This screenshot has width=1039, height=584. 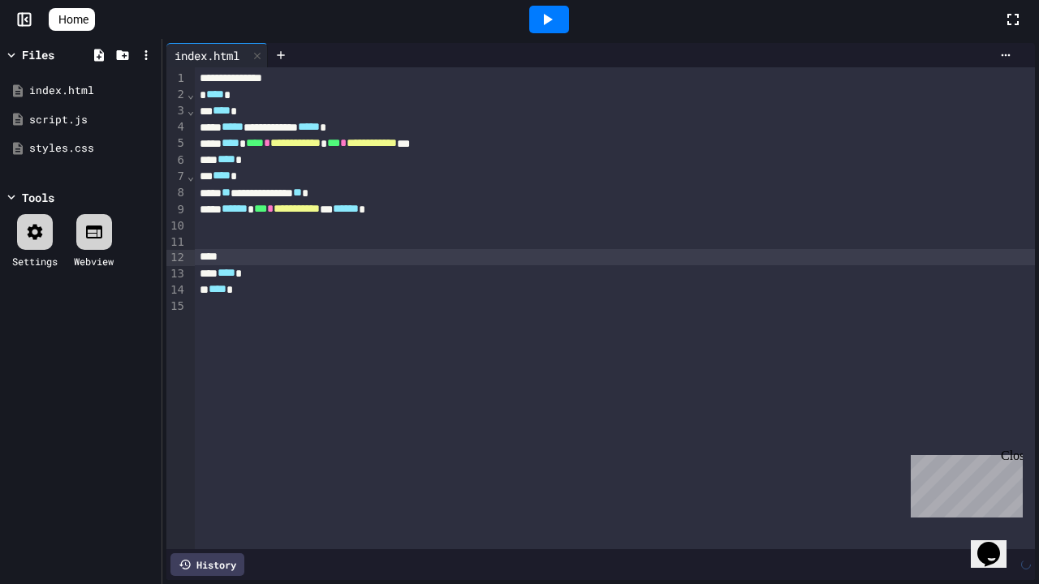 I want to click on div: Webview, so click(x=93, y=261).